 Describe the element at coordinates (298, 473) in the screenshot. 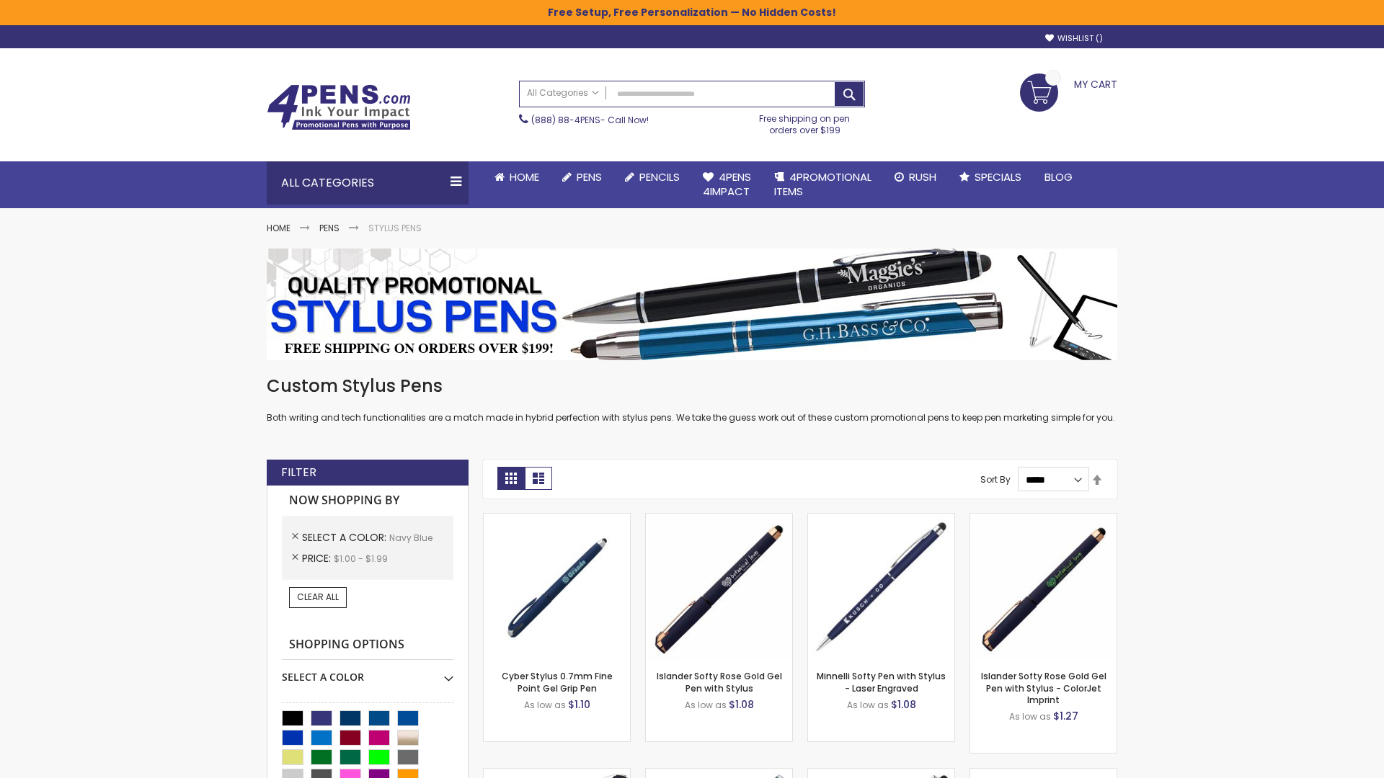

I see `strong: Filter` at that location.